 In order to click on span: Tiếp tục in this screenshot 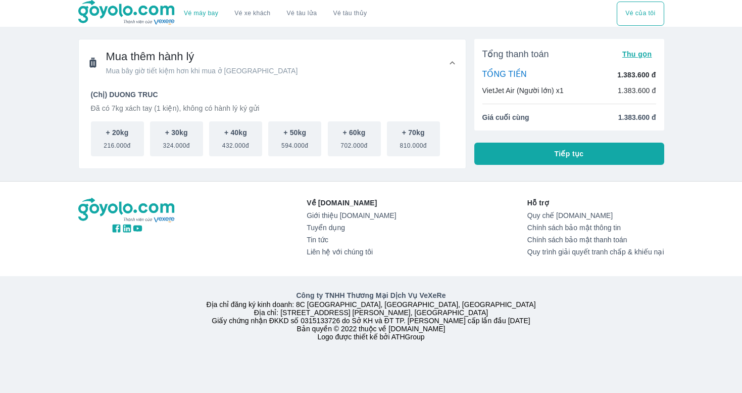, I will do `click(569, 154)`.